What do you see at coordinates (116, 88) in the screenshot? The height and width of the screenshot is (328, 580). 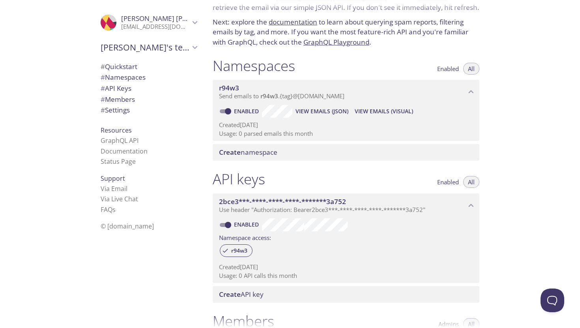 I see `span: API Keys` at bounding box center [116, 88].